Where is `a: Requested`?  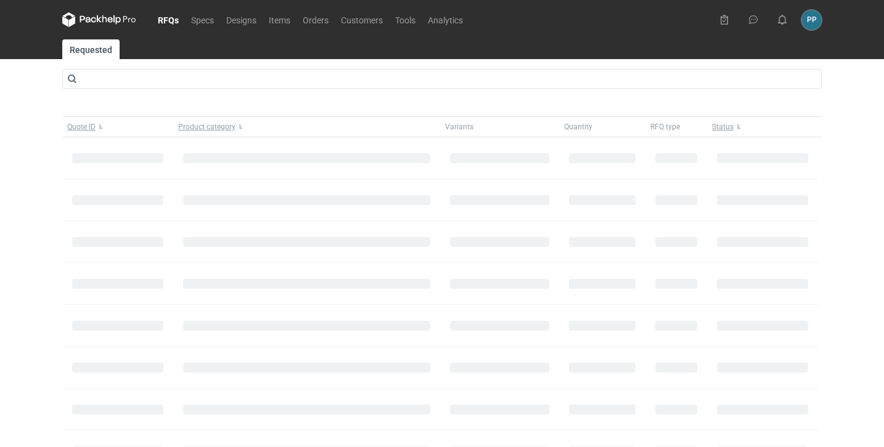
a: Requested is located at coordinates (91, 49).